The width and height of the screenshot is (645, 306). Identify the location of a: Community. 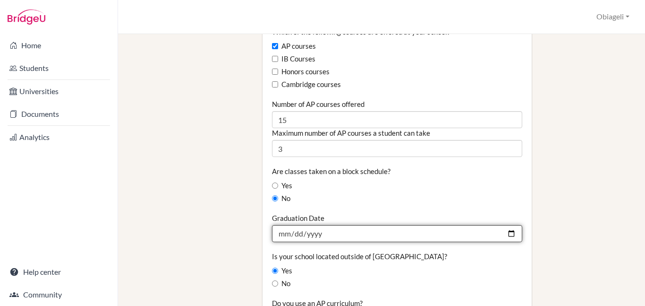
(59, 294).